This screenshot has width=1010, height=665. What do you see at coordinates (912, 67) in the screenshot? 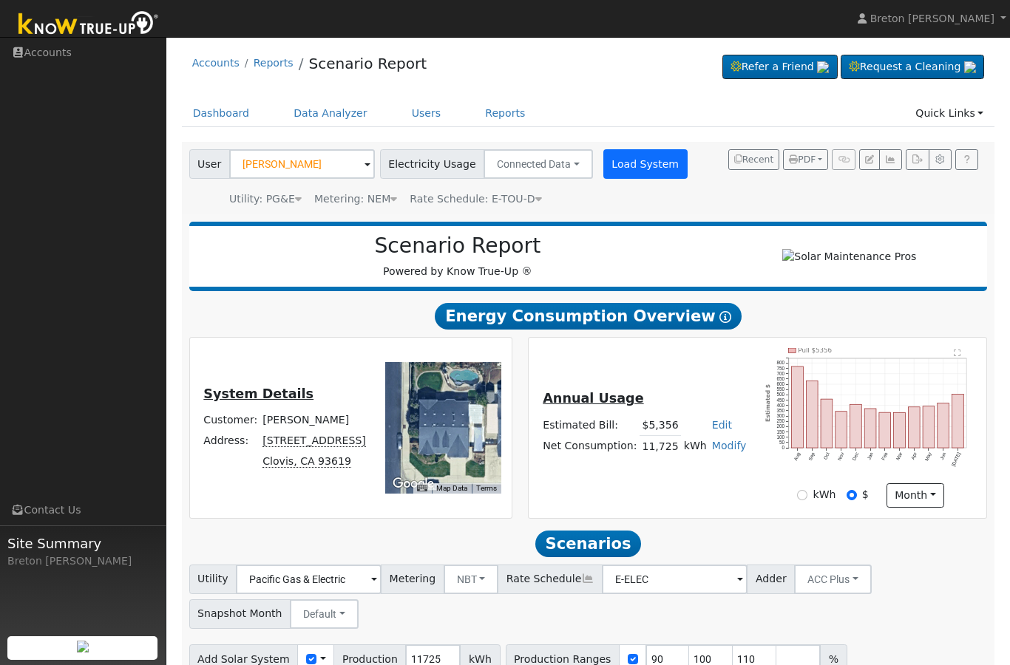
I see `a: Request a Cleaning` at bounding box center [912, 67].